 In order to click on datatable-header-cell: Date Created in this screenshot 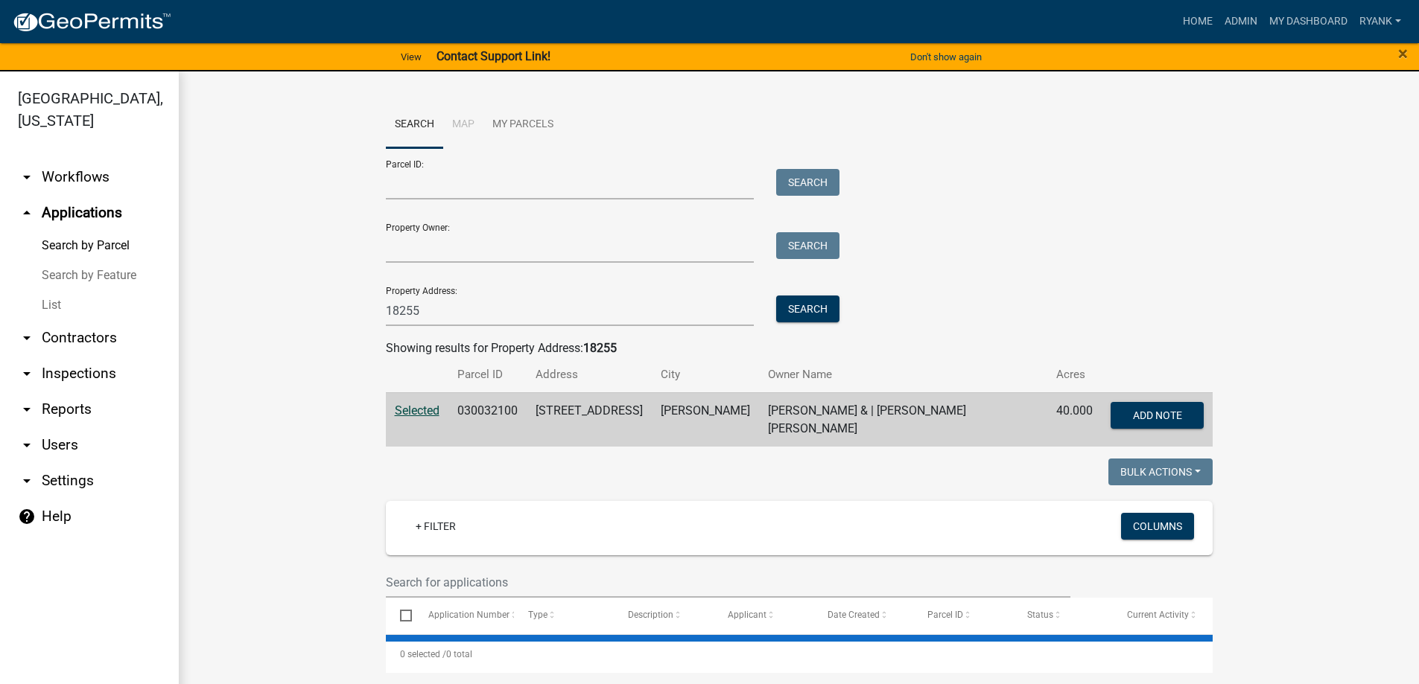, I will do `click(863, 616)`.